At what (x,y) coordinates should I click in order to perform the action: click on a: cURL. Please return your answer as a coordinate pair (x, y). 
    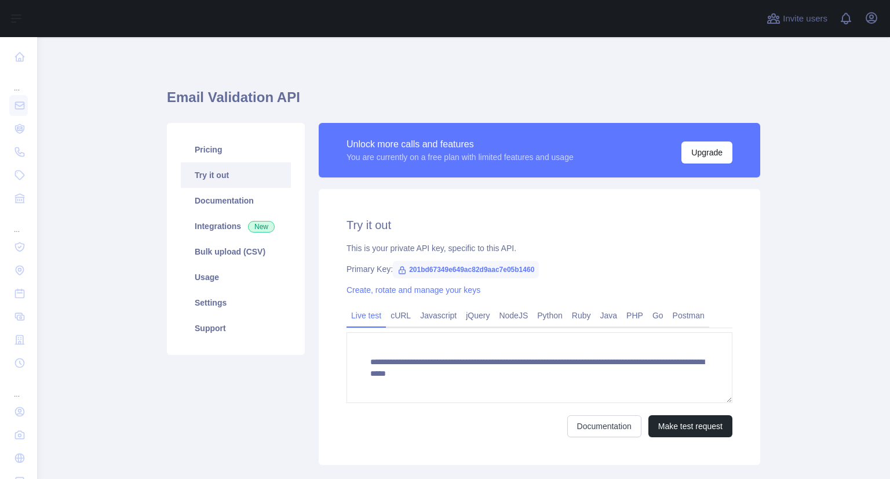
    Looking at the image, I should click on (400, 315).